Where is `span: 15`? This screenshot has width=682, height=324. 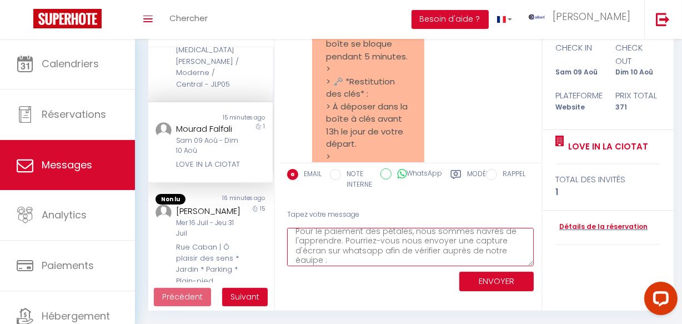 span: 15 is located at coordinates (263, 208).